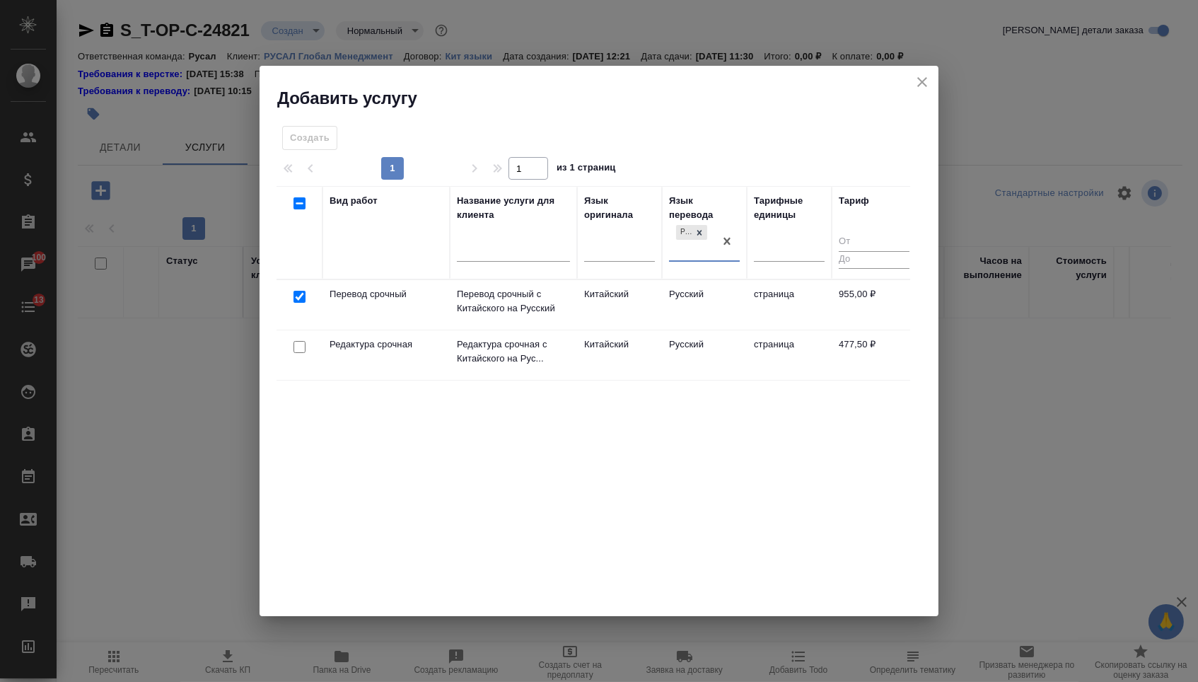 The width and height of the screenshot is (1198, 682). What do you see at coordinates (620, 208) in the screenshot?
I see `div: Язык оригинала` at bounding box center [620, 208].